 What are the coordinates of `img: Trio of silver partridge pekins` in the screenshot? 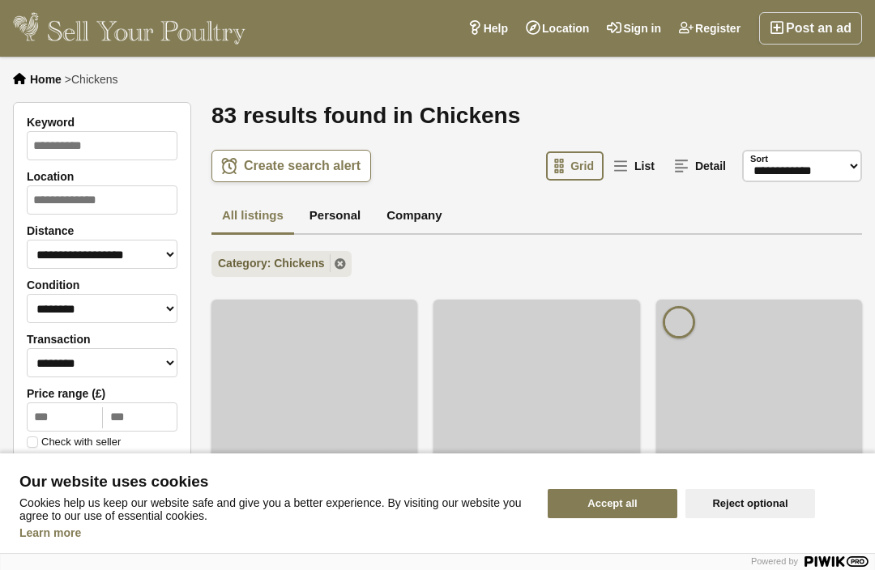 It's located at (759, 402).